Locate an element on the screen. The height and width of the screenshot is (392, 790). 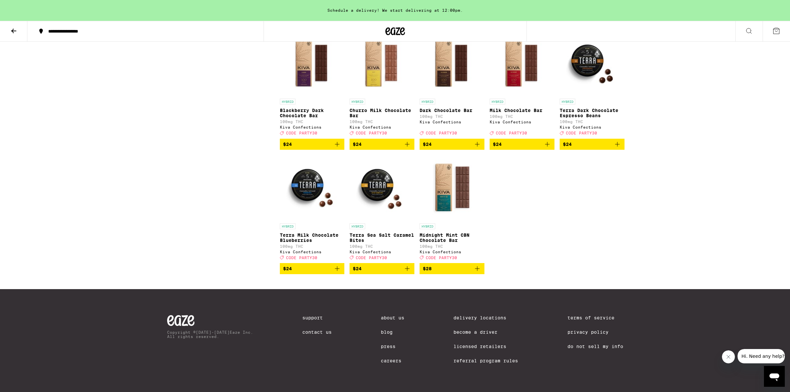
a: Contact Us is located at coordinates (317, 332).